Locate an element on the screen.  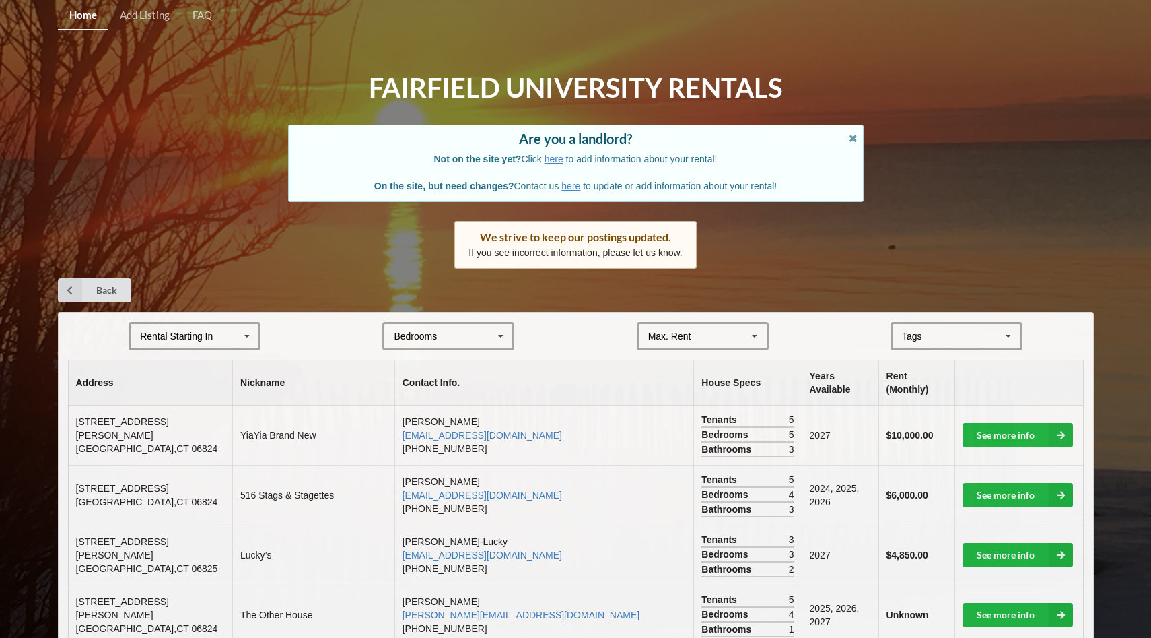
div: Bedrooms is located at coordinates (415, 336).